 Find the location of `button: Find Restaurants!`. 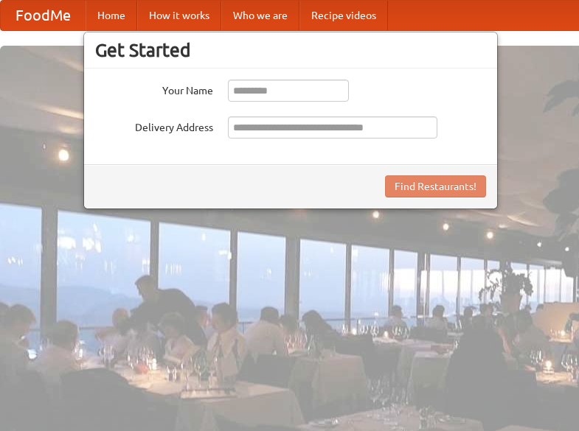

button: Find Restaurants! is located at coordinates (435, 187).